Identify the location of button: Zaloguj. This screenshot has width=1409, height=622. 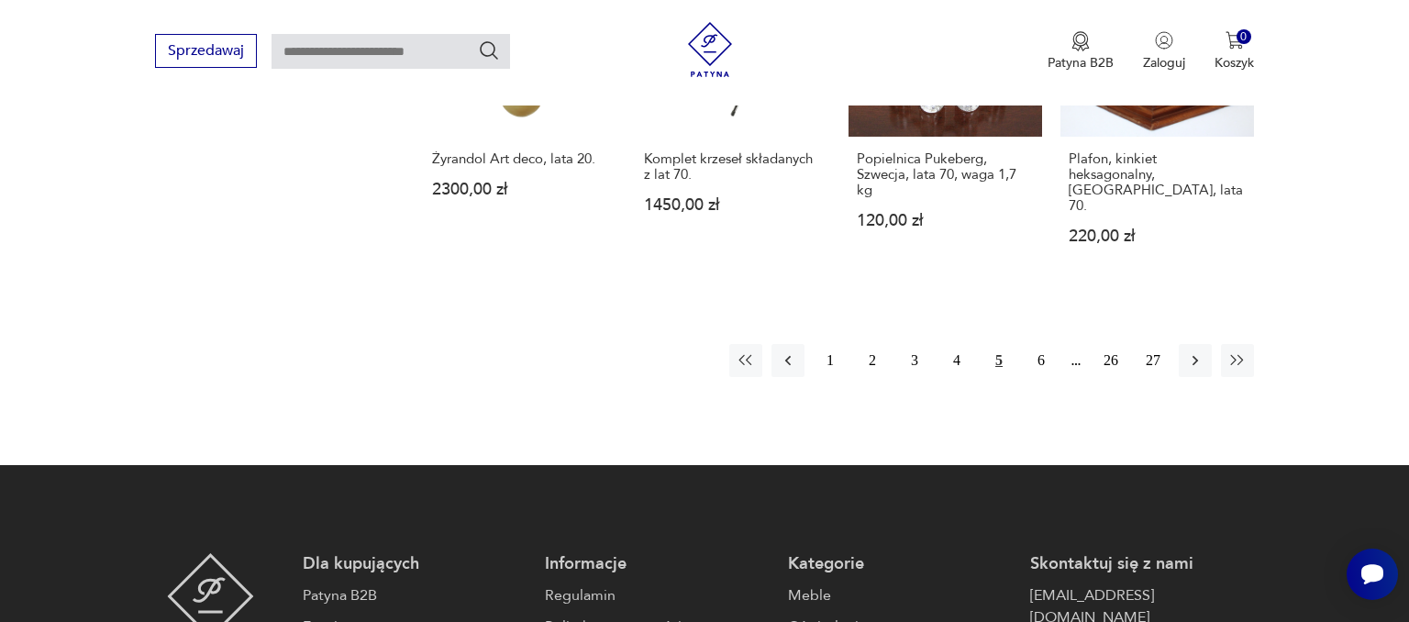
(1164, 51).